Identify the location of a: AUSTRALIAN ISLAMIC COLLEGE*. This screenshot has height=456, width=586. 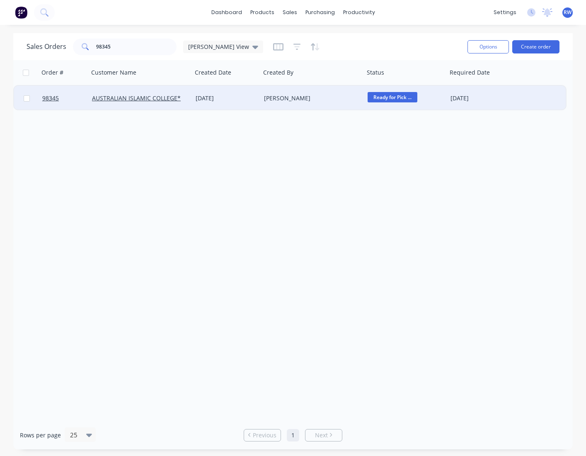
(136, 98).